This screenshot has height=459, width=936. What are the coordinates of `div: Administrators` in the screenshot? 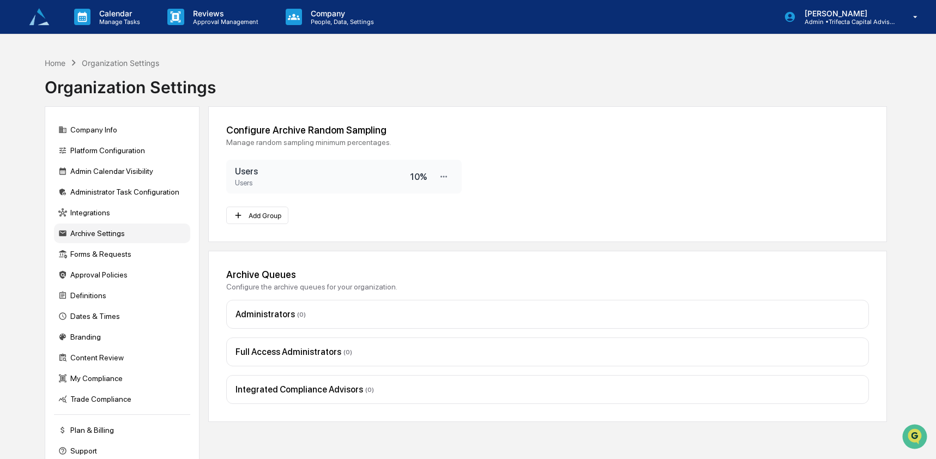 It's located at (547, 314).